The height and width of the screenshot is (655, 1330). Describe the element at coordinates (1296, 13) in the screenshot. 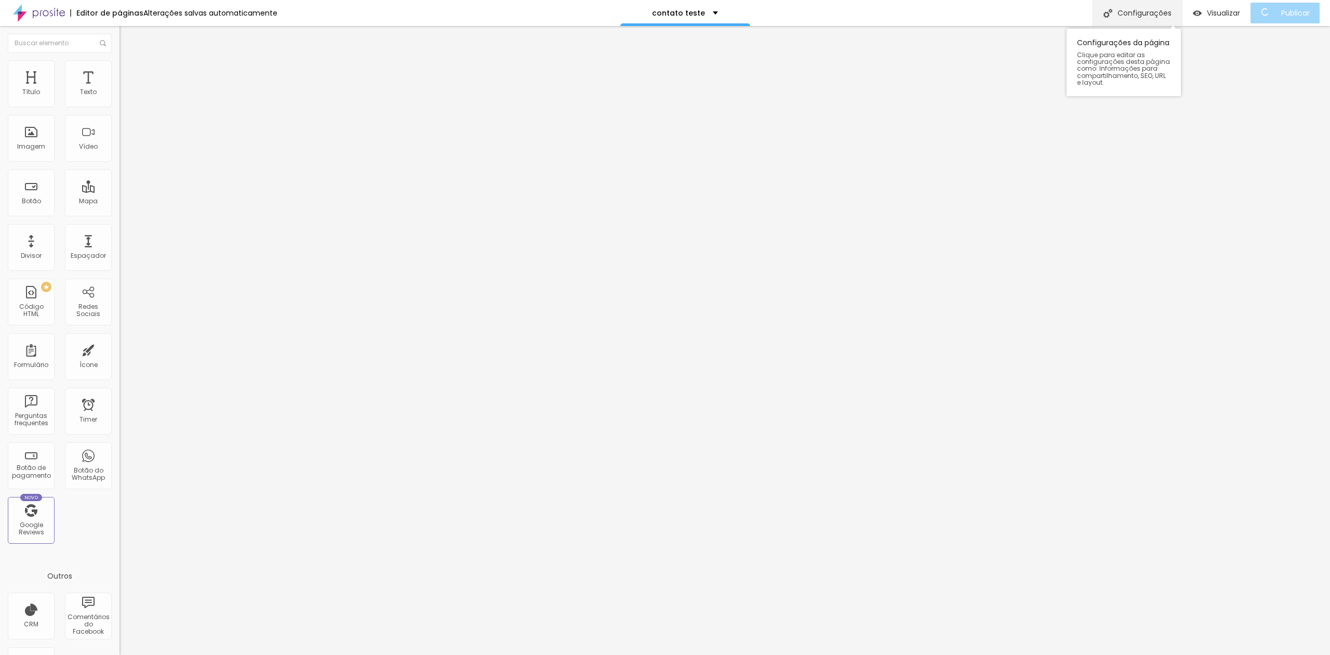

I see `span: Publicar` at that location.